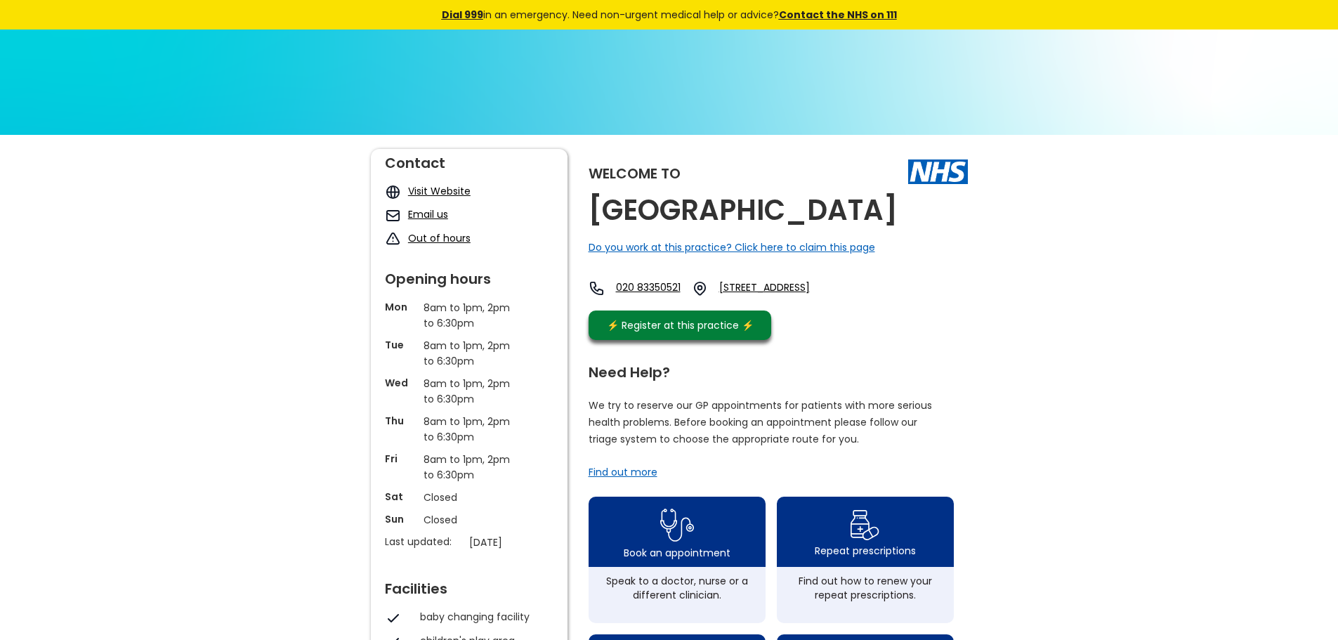 This screenshot has width=1338, height=640. What do you see at coordinates (865, 551) in the screenshot?
I see `div: Repeat prescriptions` at bounding box center [865, 551].